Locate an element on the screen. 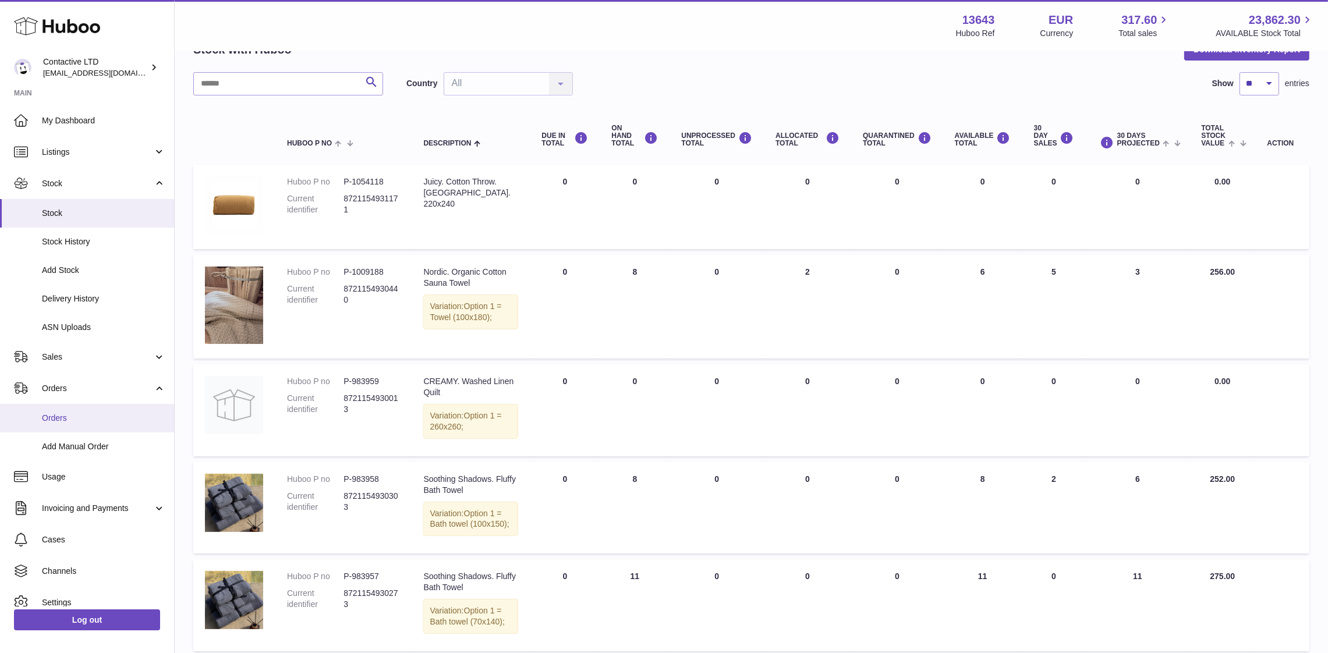 The height and width of the screenshot is (653, 1328). span: Channels is located at coordinates (104, 571).